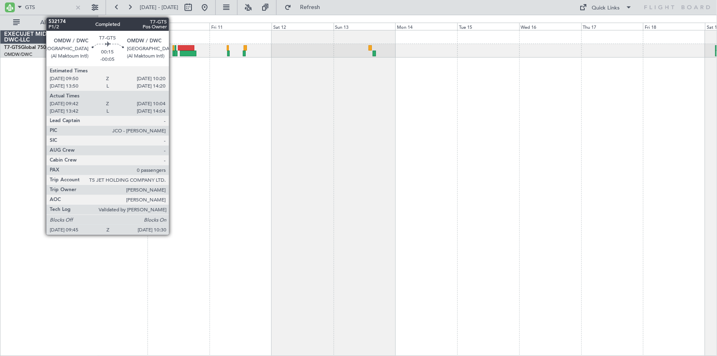 This screenshot has width=717, height=356. Describe the element at coordinates (488, 26) in the screenshot. I see `div: Tue 15` at that location.